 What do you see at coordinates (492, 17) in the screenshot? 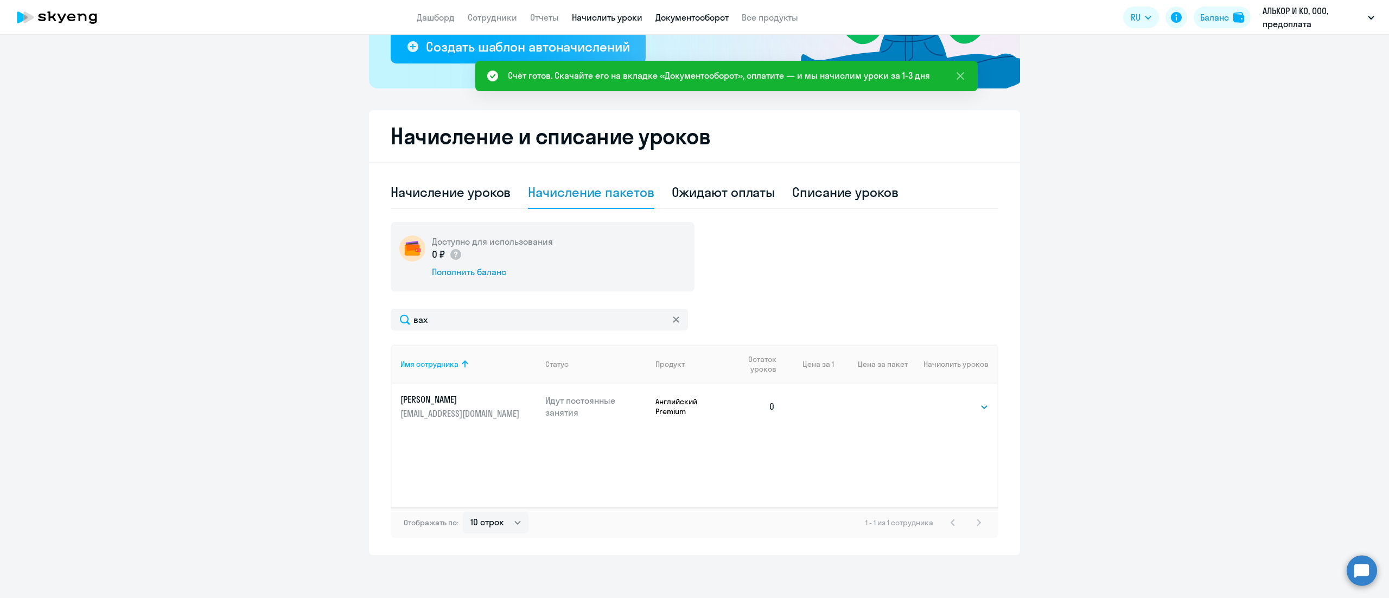
I see `a: Сотрудники` at bounding box center [492, 17].